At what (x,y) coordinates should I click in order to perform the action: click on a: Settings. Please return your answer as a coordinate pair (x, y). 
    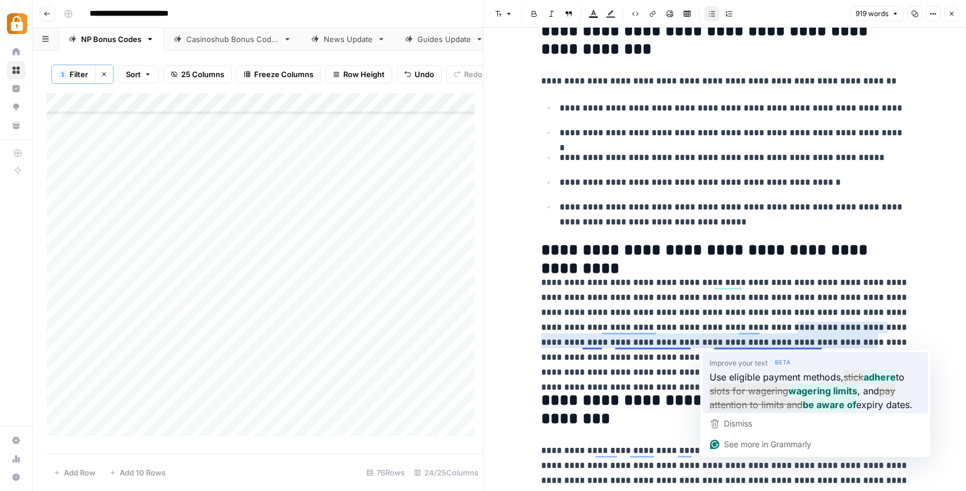
    Looking at the image, I should click on (16, 440).